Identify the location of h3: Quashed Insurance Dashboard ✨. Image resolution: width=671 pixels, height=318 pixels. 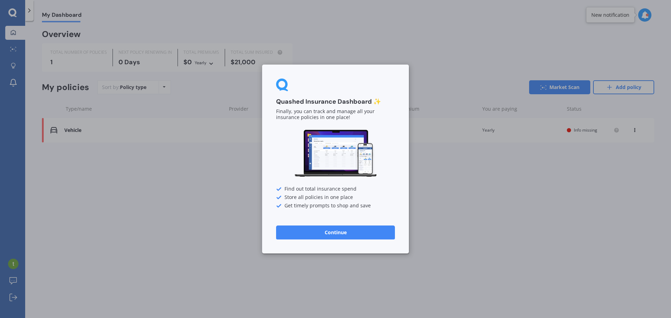
(335, 102).